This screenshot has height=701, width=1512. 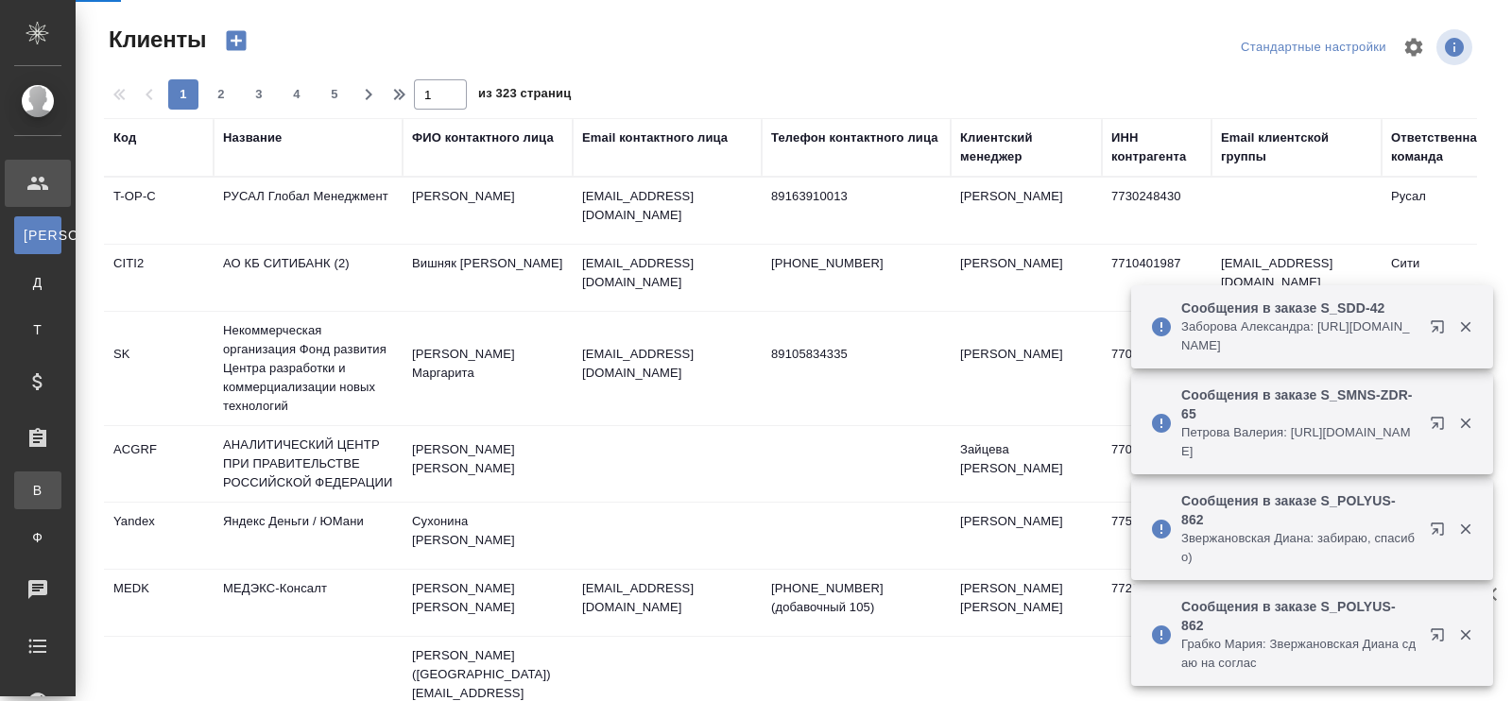 What do you see at coordinates (252, 138) in the screenshot?
I see `div: Название` at bounding box center [252, 138].